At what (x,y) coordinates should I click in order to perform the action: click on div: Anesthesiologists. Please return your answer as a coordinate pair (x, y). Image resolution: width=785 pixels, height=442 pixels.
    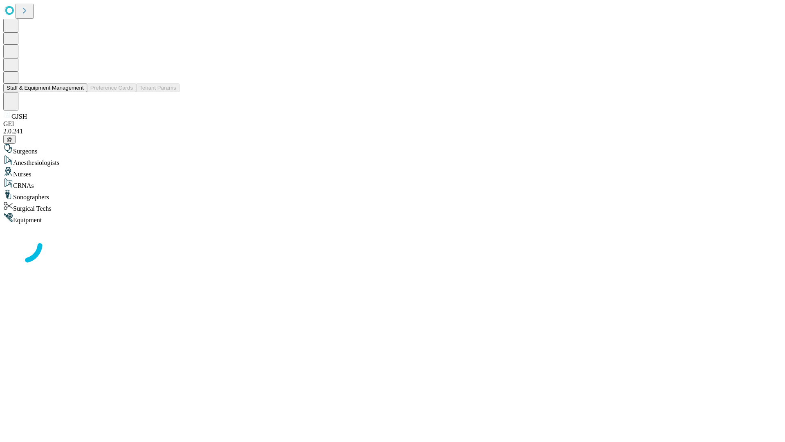
    Looking at the image, I should click on (392, 161).